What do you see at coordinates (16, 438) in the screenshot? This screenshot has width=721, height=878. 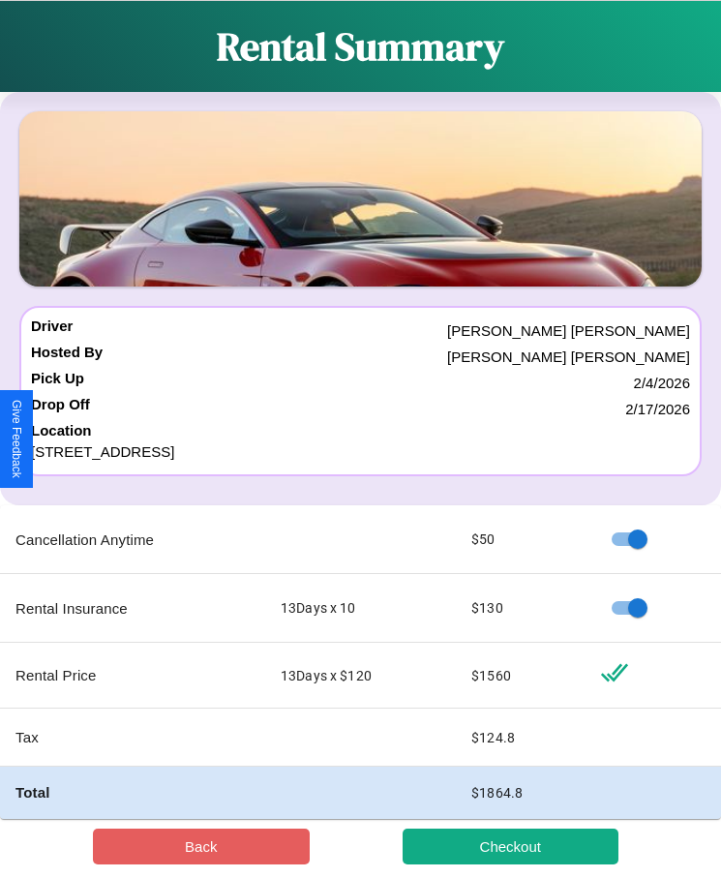 I see `div: Give Feedback` at bounding box center [16, 438].